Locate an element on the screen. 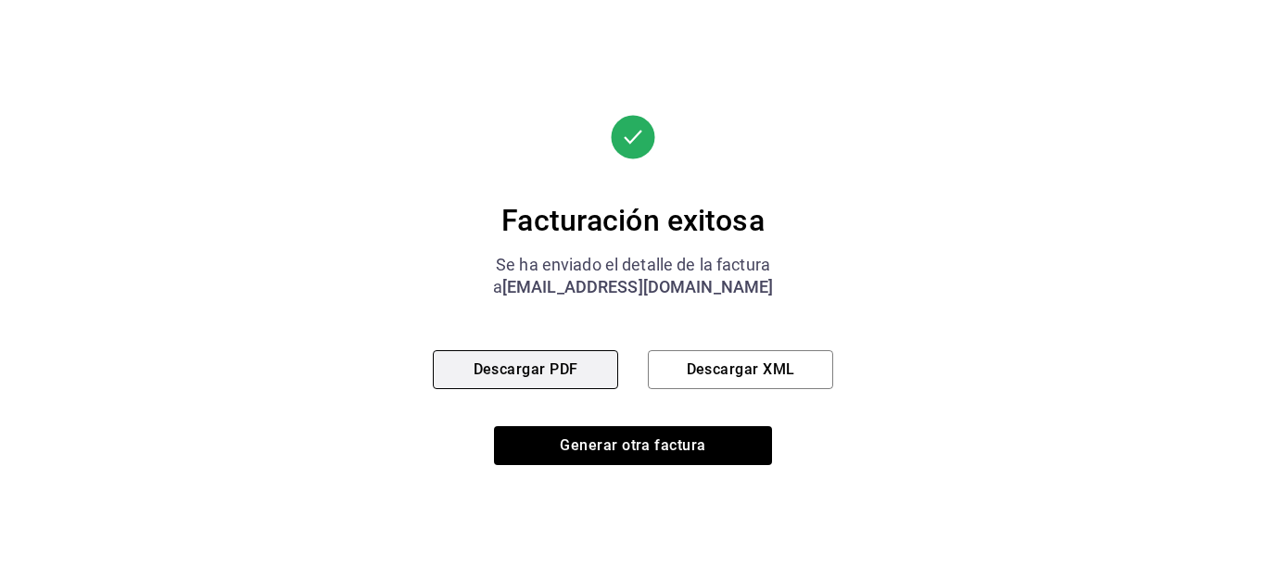  button: Descargar XML is located at coordinates (740, 370).